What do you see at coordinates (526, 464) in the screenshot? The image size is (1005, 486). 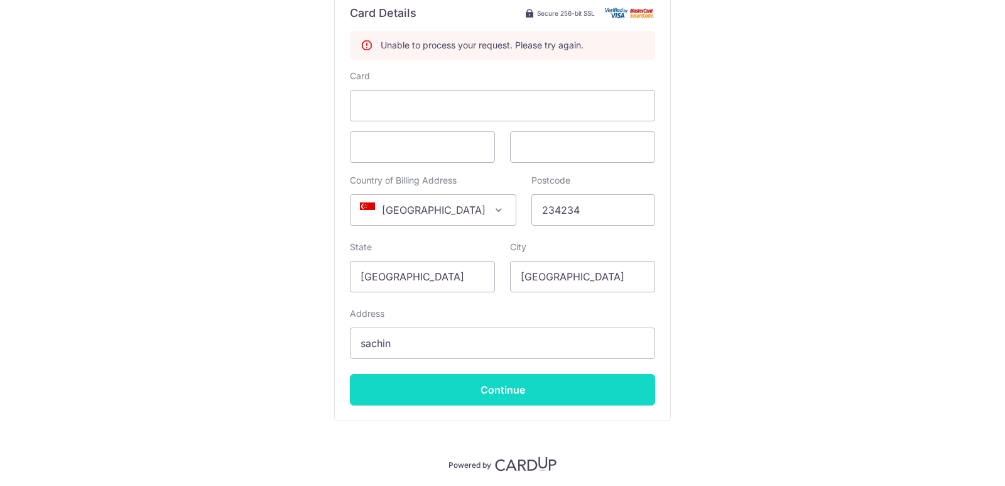 I see `img: CardUp` at bounding box center [526, 464].